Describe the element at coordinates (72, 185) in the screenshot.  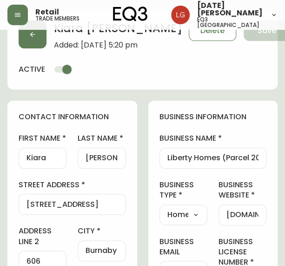
I see `label: street address` at that location.